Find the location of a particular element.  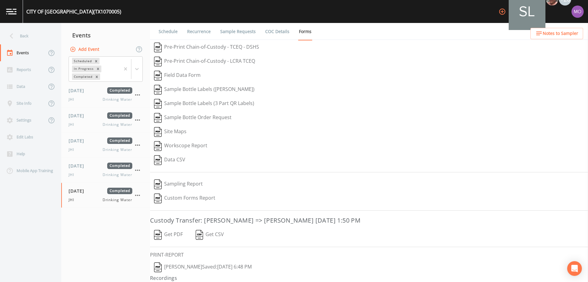

a: Recurrence is located at coordinates (199, 32).